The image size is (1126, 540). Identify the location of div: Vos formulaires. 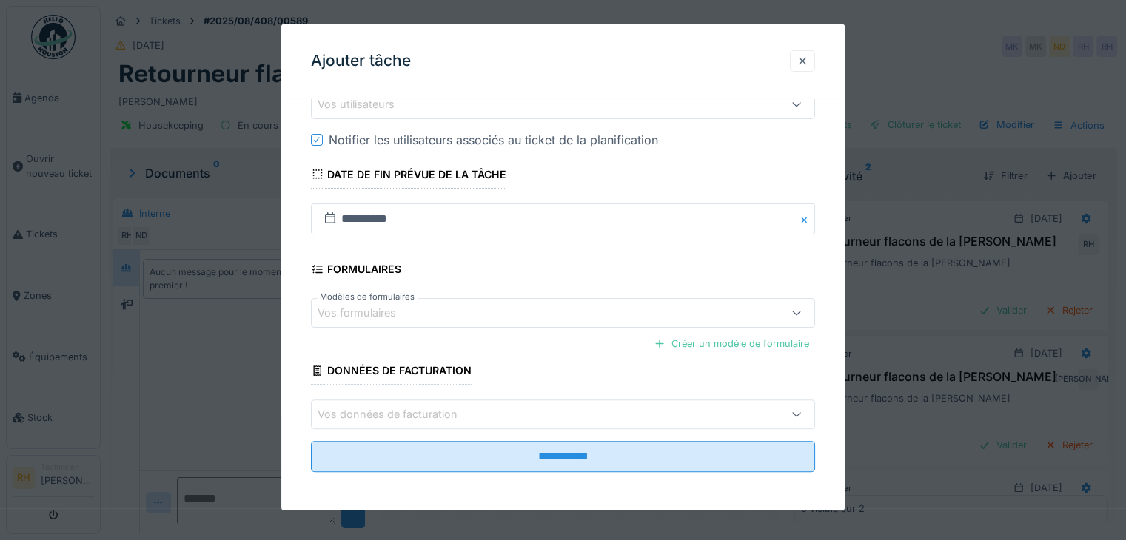
(367, 313).